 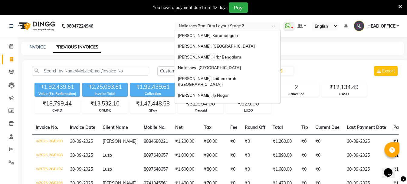 I want to click on td: 8884680221, so click(x=156, y=141).